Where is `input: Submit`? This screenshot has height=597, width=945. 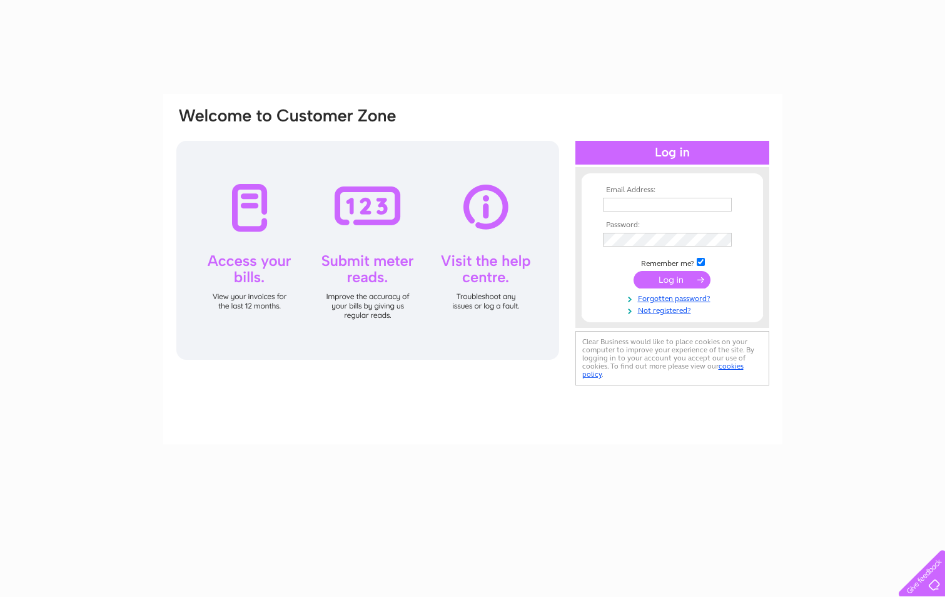
input: Submit is located at coordinates (672, 280).